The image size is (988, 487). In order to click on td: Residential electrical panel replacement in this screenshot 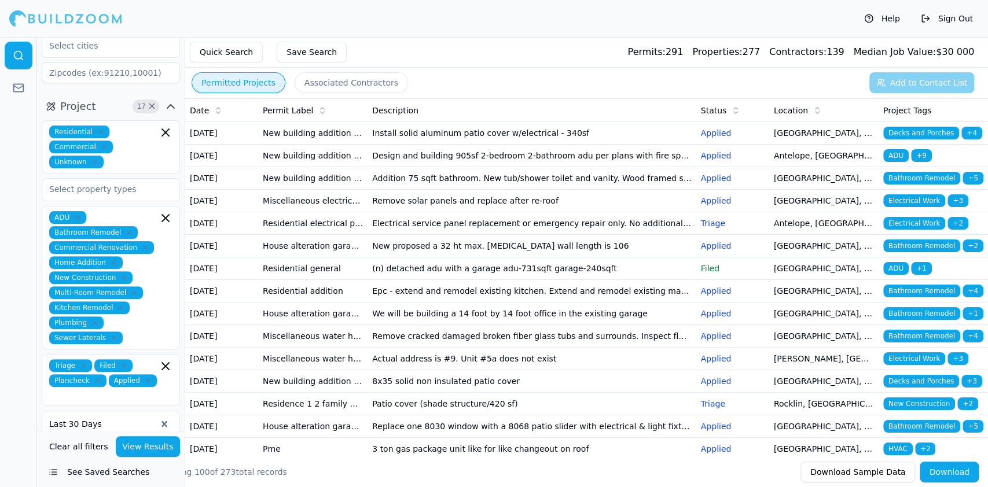, I will do `click(313, 223)`.